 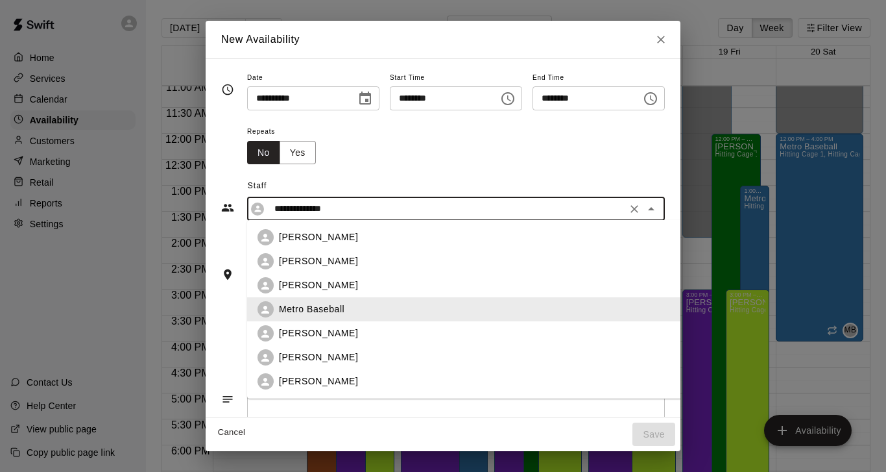 What do you see at coordinates (282, 153) in the screenshot?
I see `div: outlined button group` at bounding box center [282, 153].